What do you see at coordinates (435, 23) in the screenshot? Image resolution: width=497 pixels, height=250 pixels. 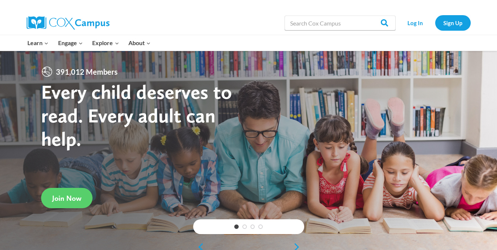 I see `nav: Secondary Navigation` at bounding box center [435, 23].